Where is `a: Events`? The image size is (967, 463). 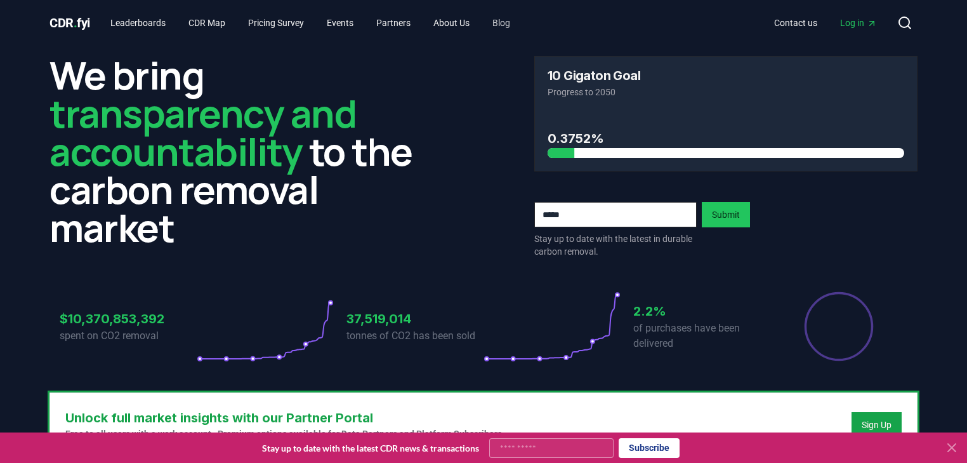
a: Events is located at coordinates (340, 23).